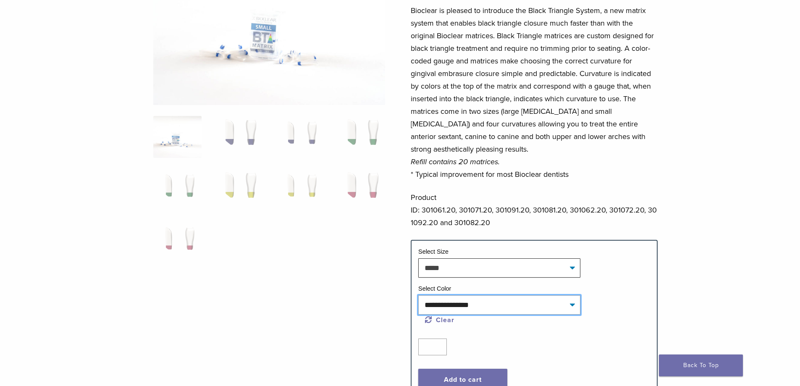 This screenshot has width=800, height=386. What do you see at coordinates (360, 137) in the screenshot?
I see `img: BT Matrix Series - Image 4` at bounding box center [360, 137].